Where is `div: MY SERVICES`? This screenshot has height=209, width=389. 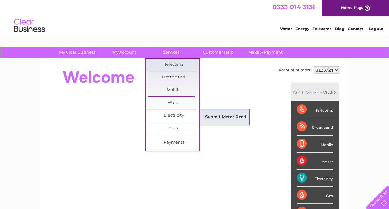 div: MY SERVICES is located at coordinates (315, 92).